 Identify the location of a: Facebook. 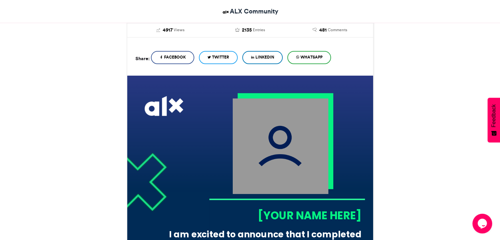
(173, 58).